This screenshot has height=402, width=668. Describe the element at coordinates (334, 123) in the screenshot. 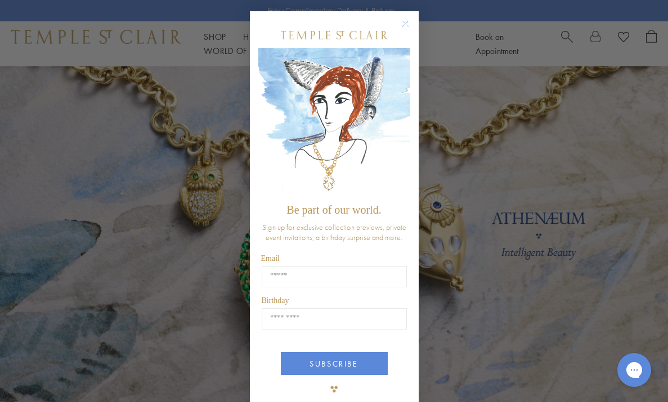

I see `img: c4a9eb12-d91a-4d4a-8ee0-386386f4f338.jpeg` at that location.